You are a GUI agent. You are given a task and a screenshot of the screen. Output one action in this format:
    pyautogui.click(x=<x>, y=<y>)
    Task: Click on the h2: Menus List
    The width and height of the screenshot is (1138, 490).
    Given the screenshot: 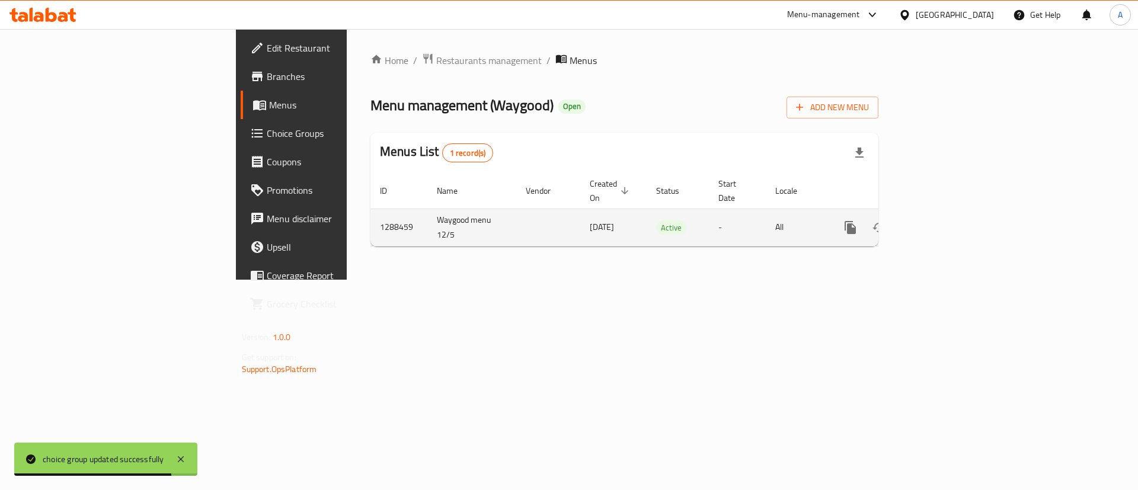 What is the action you would take?
    pyautogui.click(x=436, y=152)
    